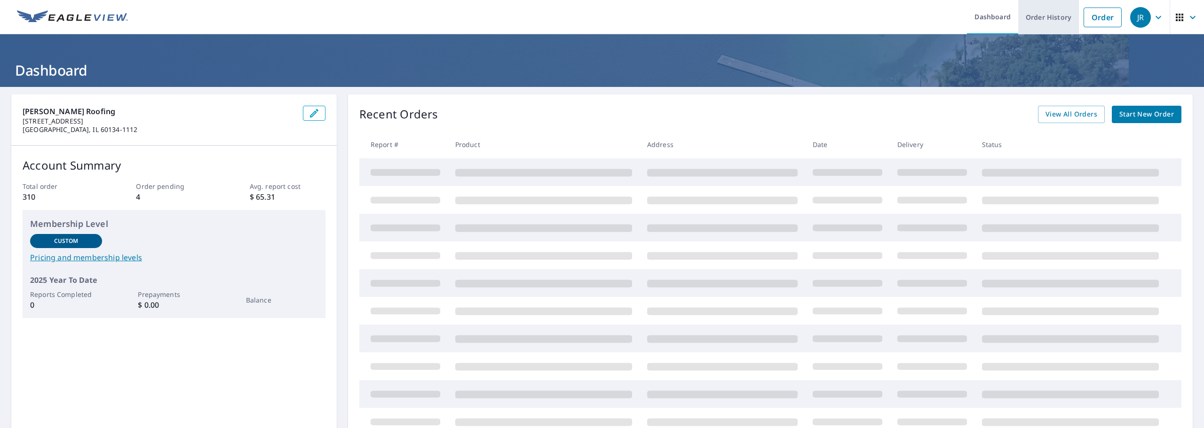 The width and height of the screenshot is (1204, 428). What do you see at coordinates (399, 114) in the screenshot?
I see `p: Recent Orders` at bounding box center [399, 114].